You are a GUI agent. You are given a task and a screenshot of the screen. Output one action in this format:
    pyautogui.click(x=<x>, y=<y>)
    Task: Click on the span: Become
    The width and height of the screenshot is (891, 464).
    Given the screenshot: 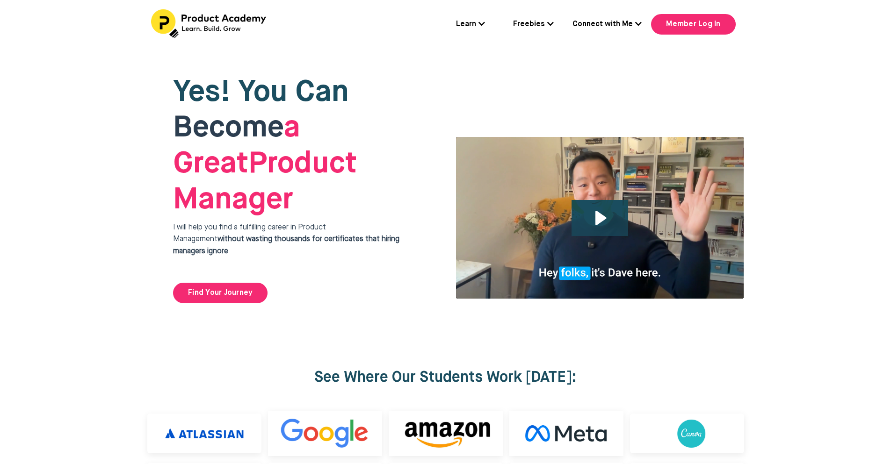 What is the action you would take?
    pyautogui.click(x=228, y=128)
    